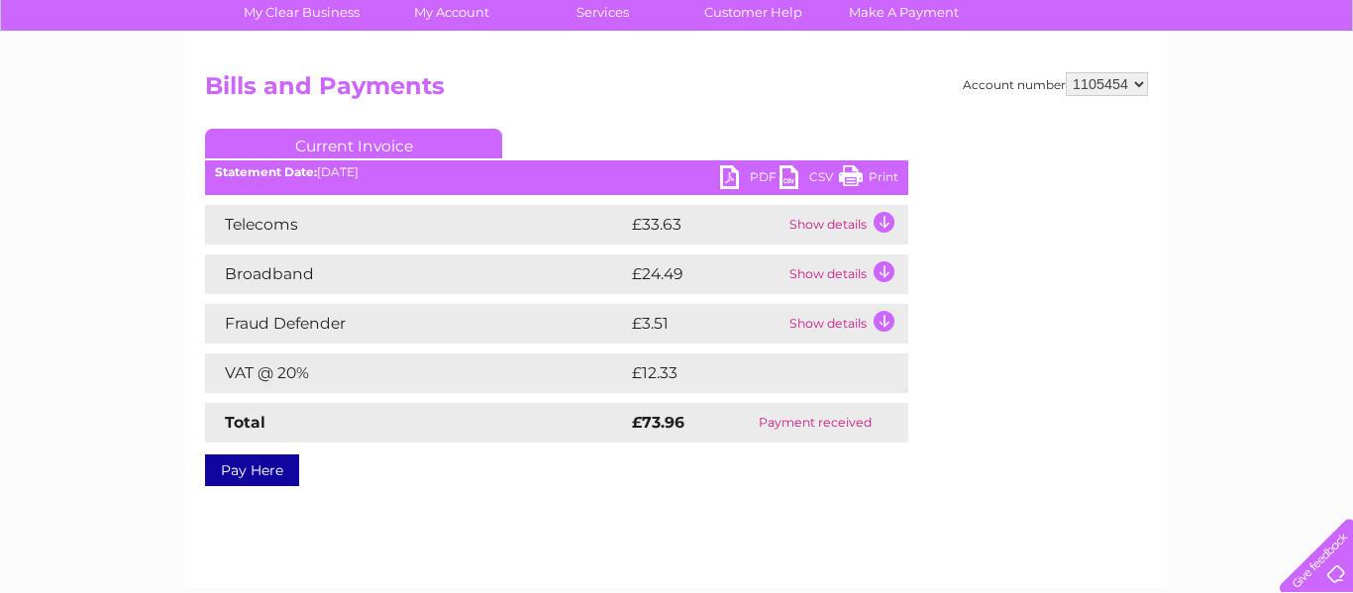 This screenshot has height=593, width=1353. What do you see at coordinates (353, 144) in the screenshot?
I see `a: Current Invoice` at bounding box center [353, 144].